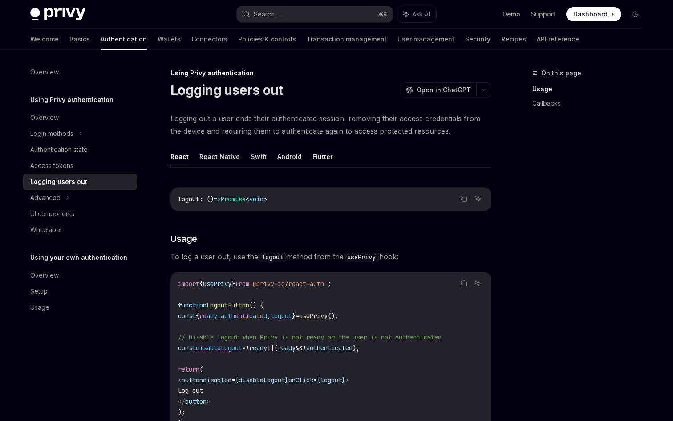  Describe the element at coordinates (636, 14) in the screenshot. I see `button: Toggle dark mode` at that location.